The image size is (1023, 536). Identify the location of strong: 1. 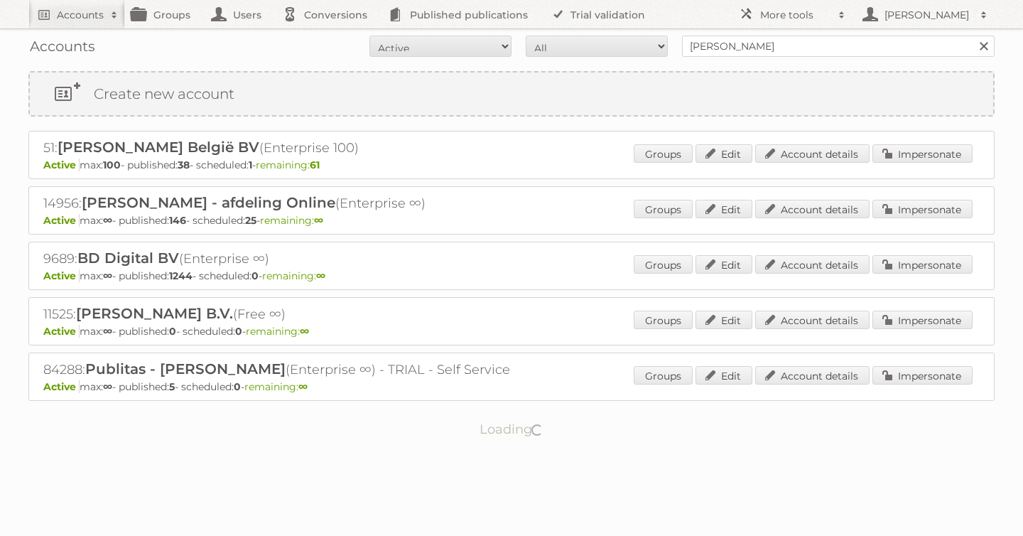
(250, 165).